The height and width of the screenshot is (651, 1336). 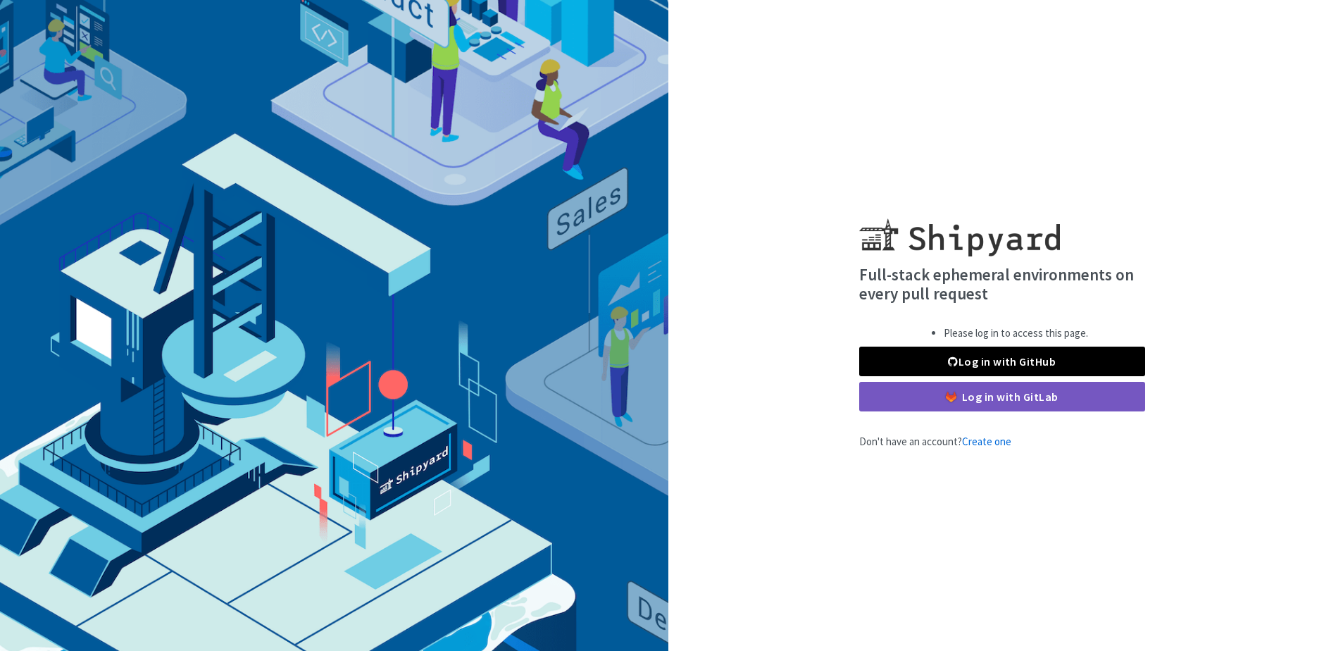 What do you see at coordinates (959, 229) in the screenshot?
I see `img: Shipyard logo` at bounding box center [959, 229].